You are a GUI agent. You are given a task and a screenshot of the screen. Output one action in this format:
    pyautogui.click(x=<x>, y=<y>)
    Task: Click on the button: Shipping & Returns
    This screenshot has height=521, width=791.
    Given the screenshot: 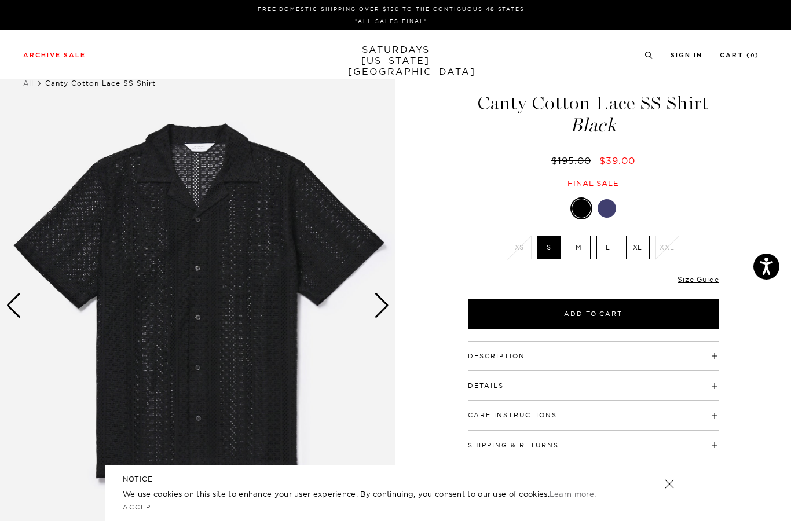 What is the action you would take?
    pyautogui.click(x=513, y=445)
    